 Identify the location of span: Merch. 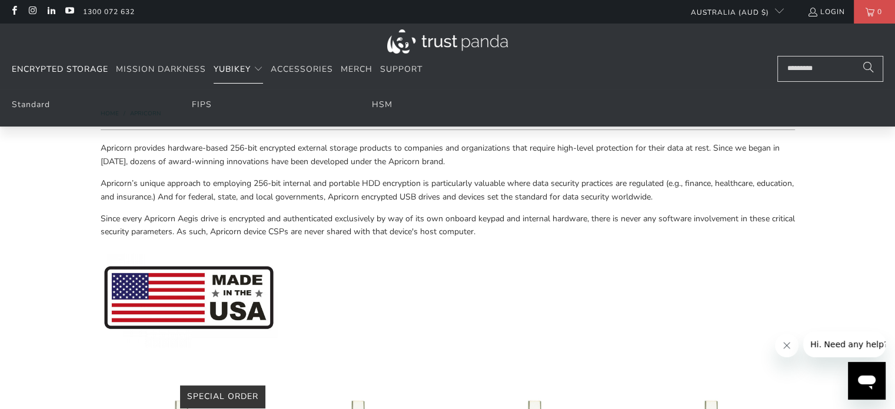
(357, 69).